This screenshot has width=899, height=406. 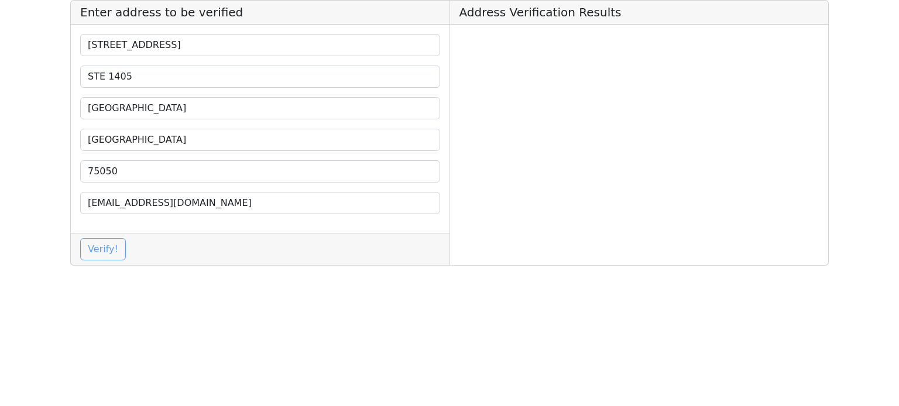 I want to click on input: City, so click(x=260, y=108).